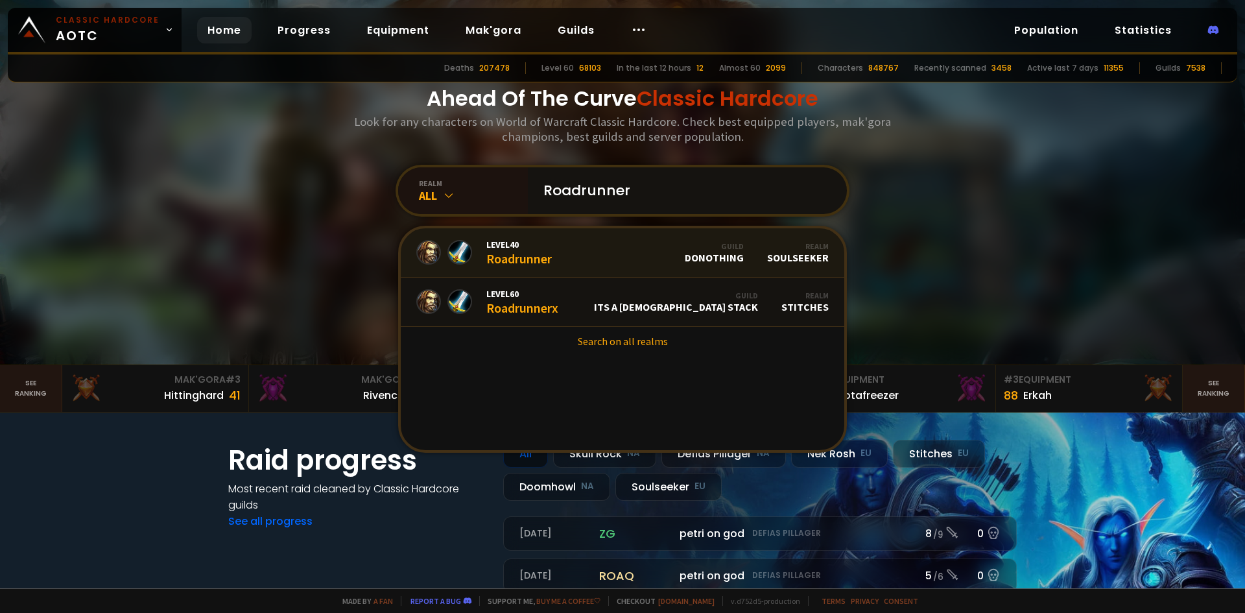 The height and width of the screenshot is (613, 1245). Describe the element at coordinates (108, 20) in the screenshot. I see `small: Classic Hardcore` at that location.